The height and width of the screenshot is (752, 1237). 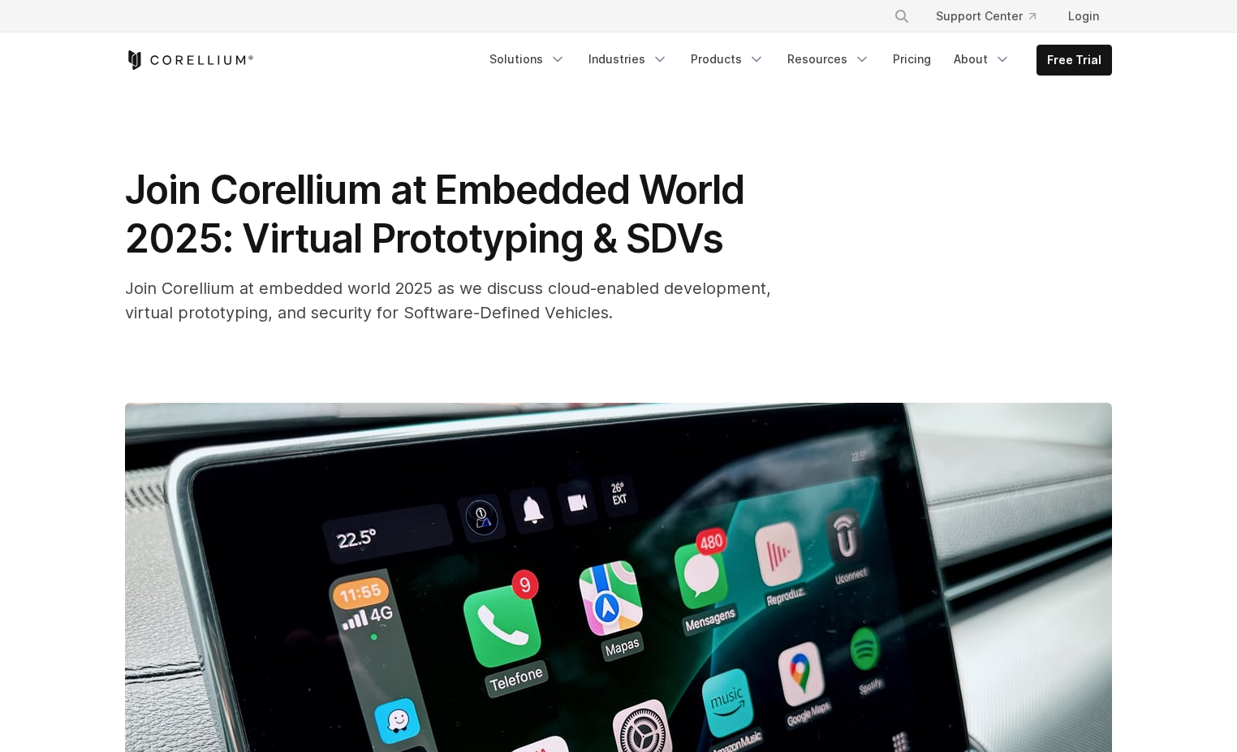 What do you see at coordinates (829, 59) in the screenshot?
I see `a: Resources` at bounding box center [829, 59].